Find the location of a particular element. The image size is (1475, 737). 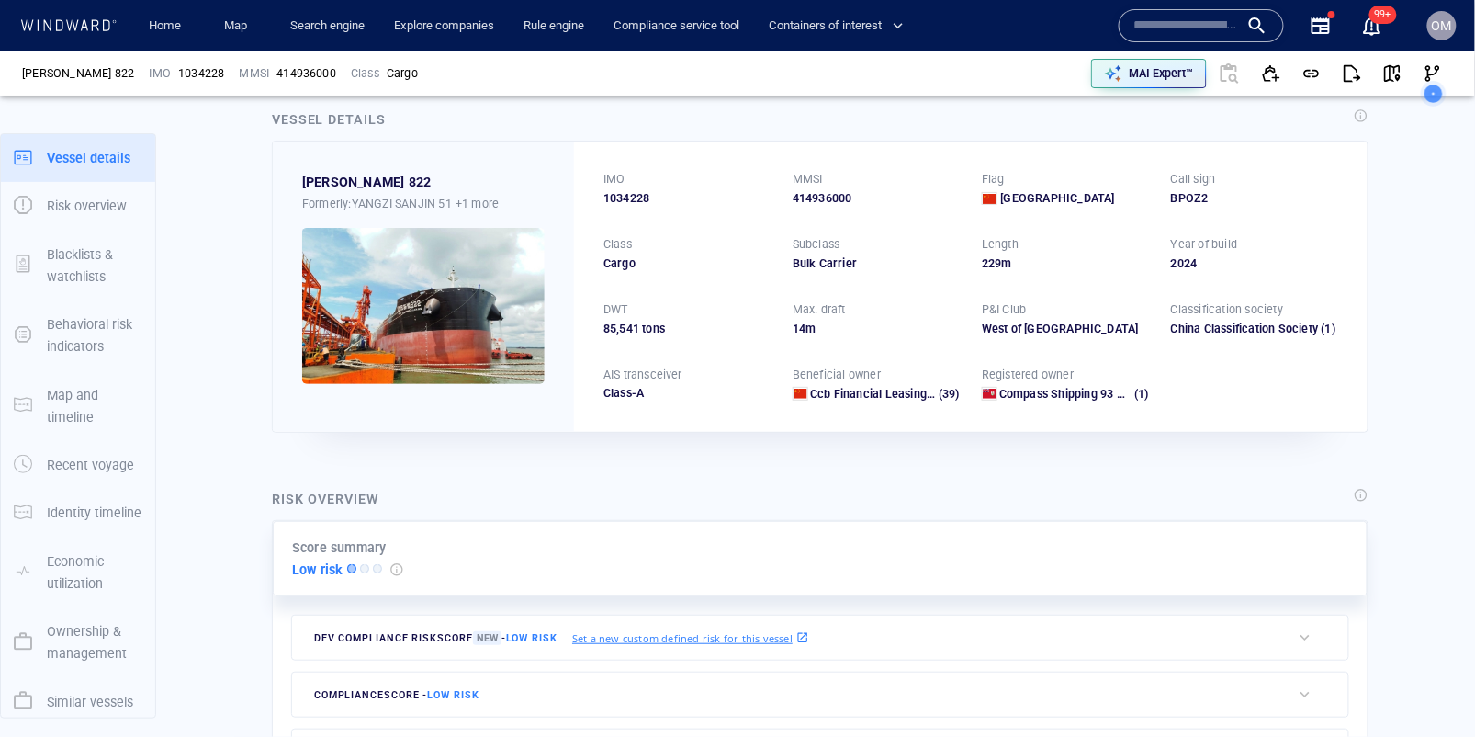

span: 65 days is located at coordinates (290, 478).